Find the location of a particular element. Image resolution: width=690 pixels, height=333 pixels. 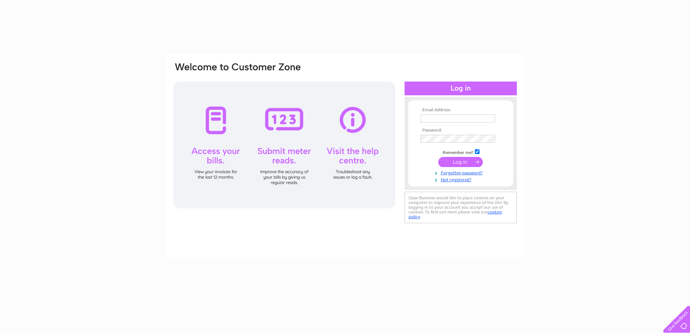

div: Clear Business would like to place cookies on your computer to improve your experience of the sit... is located at coordinates (461, 207).